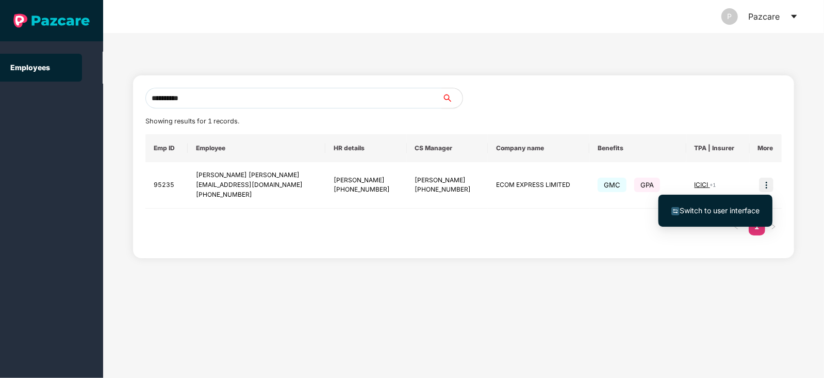  What do you see at coordinates (774, 226) in the screenshot?
I see `span: right` at bounding box center [774, 226].